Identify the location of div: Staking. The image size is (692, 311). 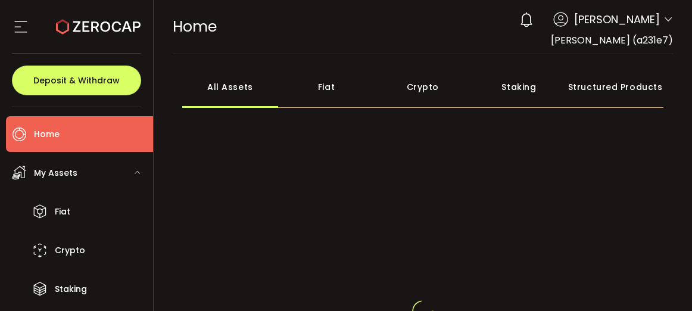
(519, 87).